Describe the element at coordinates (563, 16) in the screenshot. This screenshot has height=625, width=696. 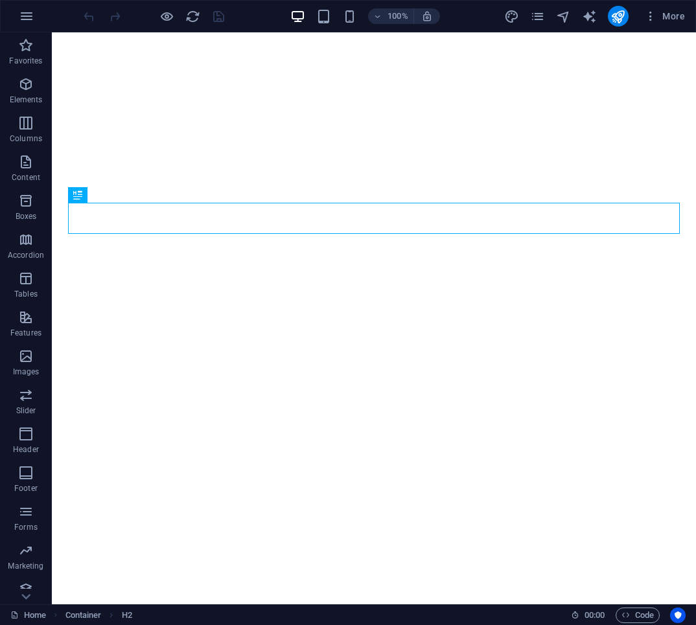
I see `i: Navigator` at that location.